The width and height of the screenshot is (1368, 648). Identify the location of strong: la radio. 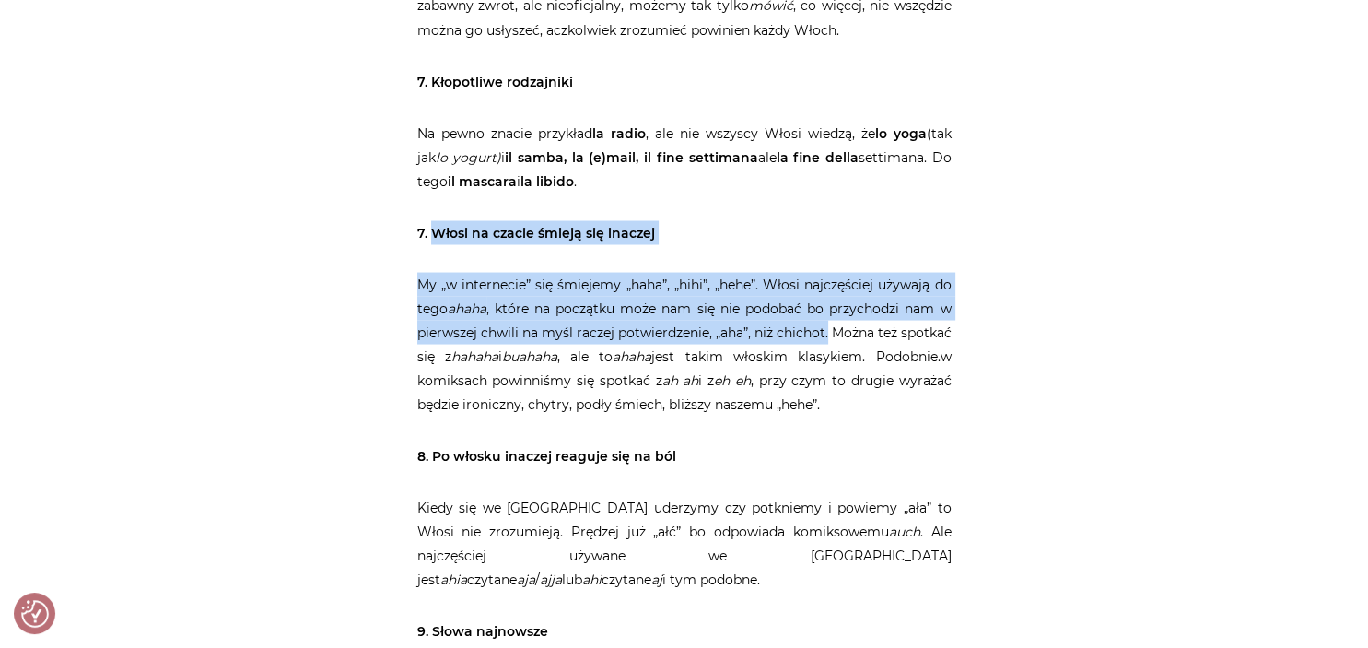
(619, 133).